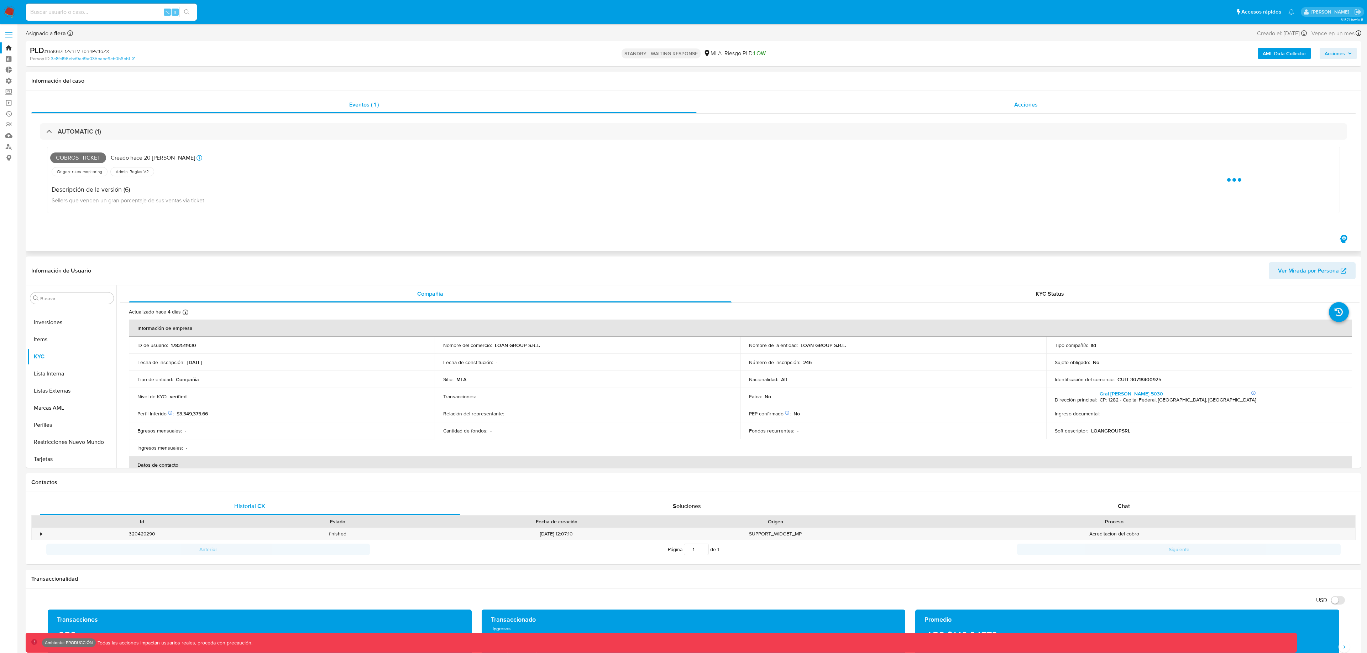  What do you see at coordinates (557, 521) in the screenshot?
I see `div: Fecha de creación` at bounding box center [557, 521].